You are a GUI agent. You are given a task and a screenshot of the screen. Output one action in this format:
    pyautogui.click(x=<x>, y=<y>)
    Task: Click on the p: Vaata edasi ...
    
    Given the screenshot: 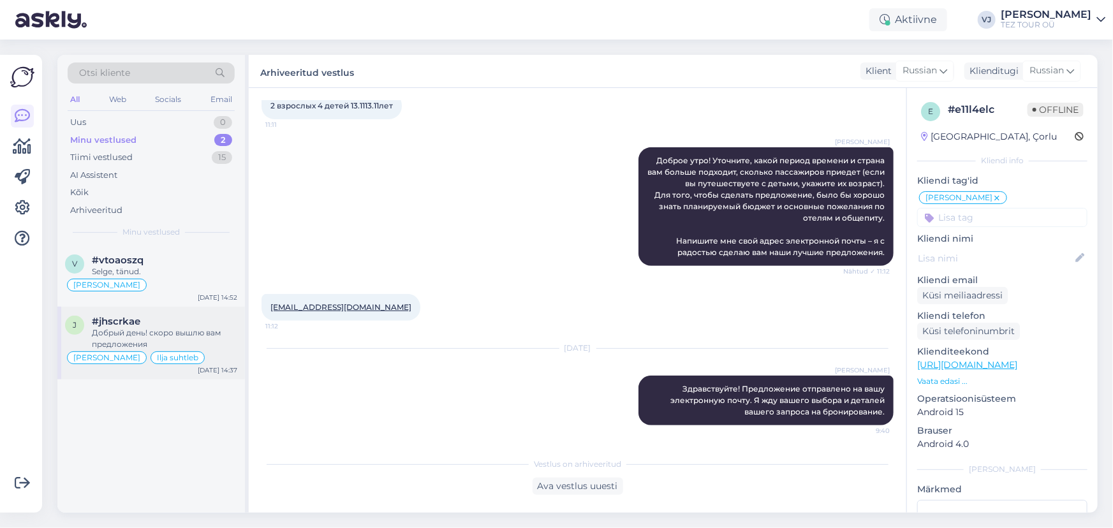 What is the action you would take?
    pyautogui.click(x=1002, y=382)
    